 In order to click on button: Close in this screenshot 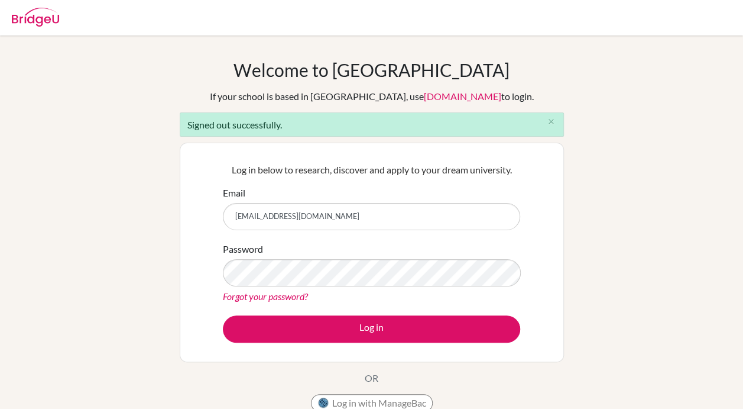, I will do `click(552, 122)`.